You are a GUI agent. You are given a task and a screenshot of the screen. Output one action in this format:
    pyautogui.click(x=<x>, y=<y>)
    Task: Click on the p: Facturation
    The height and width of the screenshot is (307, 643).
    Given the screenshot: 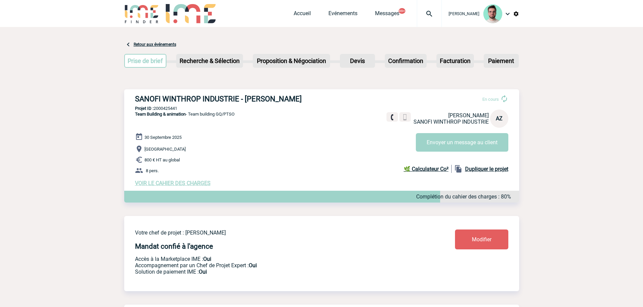 What is the action you would take?
    pyautogui.click(x=455, y=61)
    